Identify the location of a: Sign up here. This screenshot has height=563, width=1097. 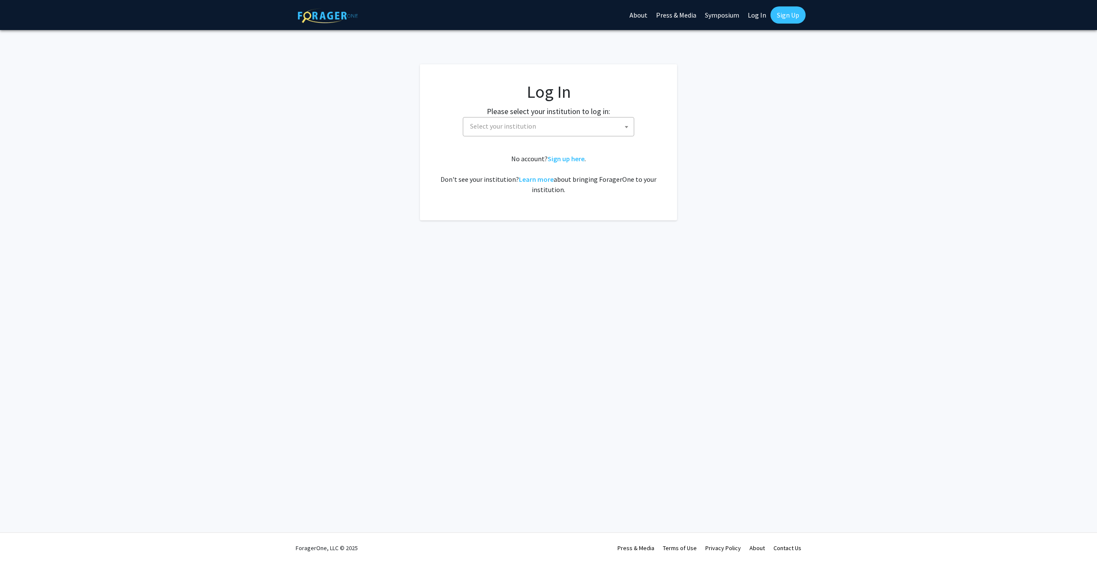
(566, 159).